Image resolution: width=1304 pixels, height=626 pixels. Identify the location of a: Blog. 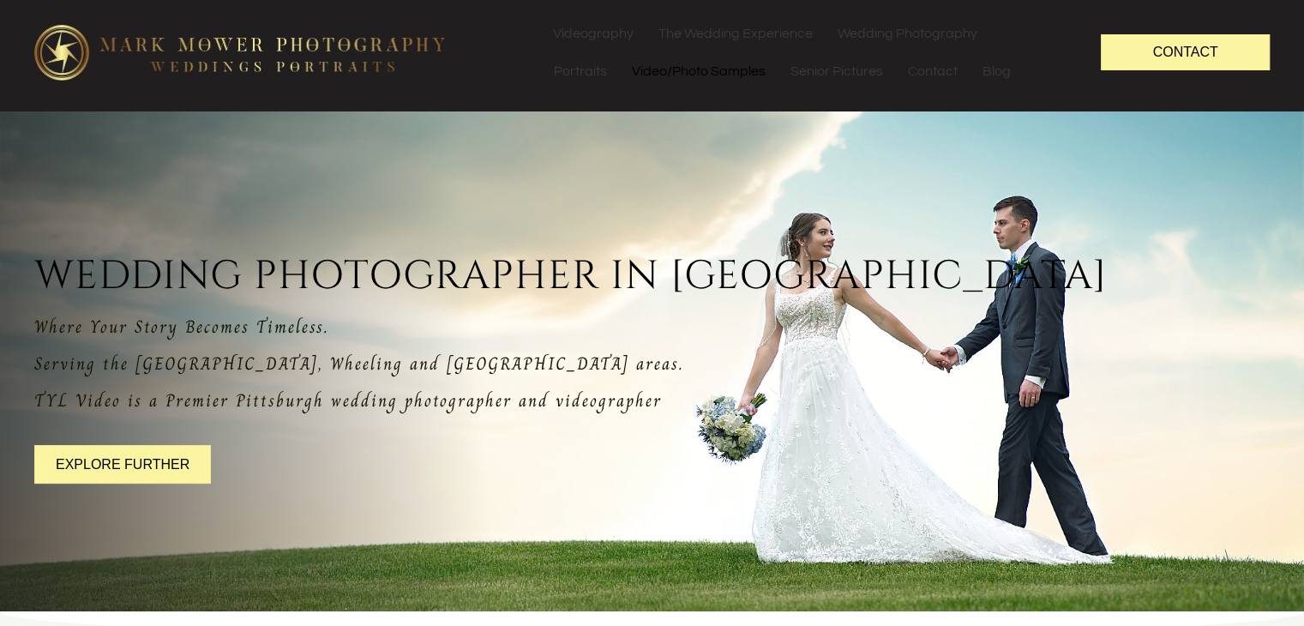
(997, 71).